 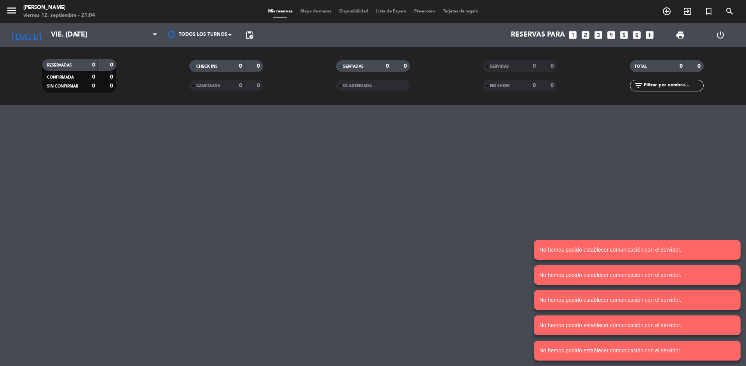 I want to click on span: TOTAL, so click(x=640, y=66).